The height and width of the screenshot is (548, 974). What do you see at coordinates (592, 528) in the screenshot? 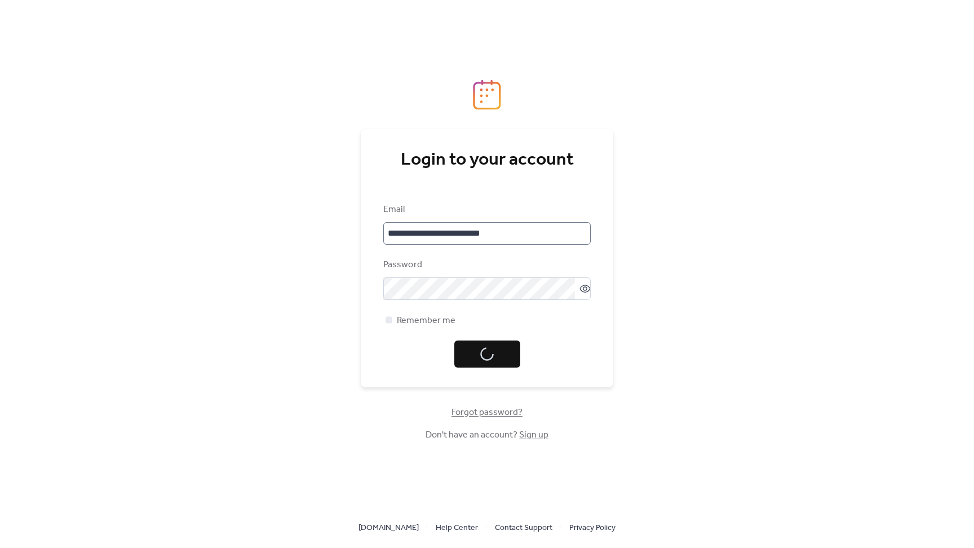
I see `span: Privacy Policy` at bounding box center [592, 528].